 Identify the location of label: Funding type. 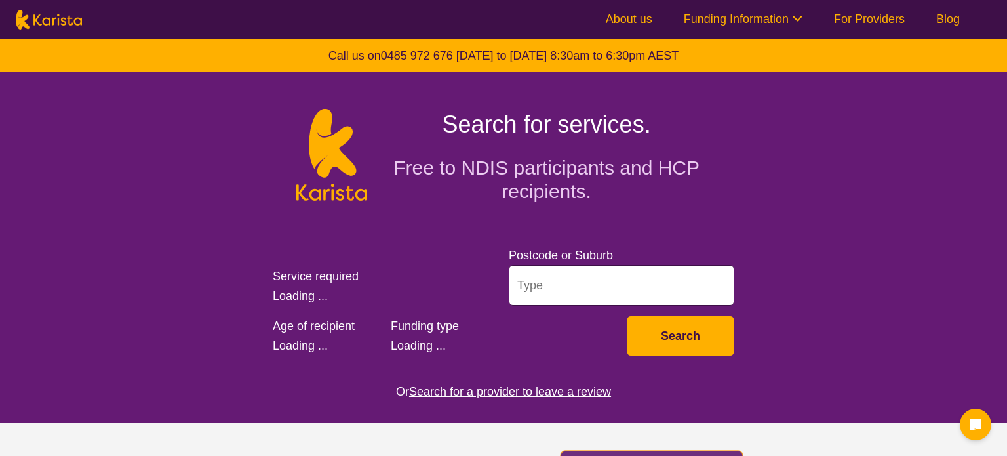
(425, 326).